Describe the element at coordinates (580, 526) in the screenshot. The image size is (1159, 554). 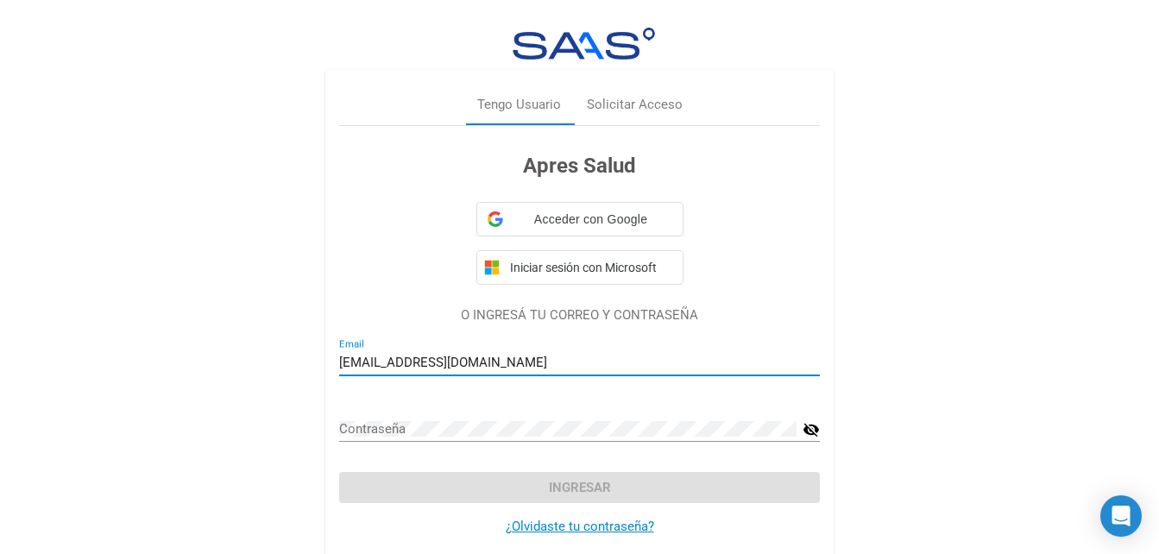
I see `a: ¿Olvidaste tu contraseña?` at that location.